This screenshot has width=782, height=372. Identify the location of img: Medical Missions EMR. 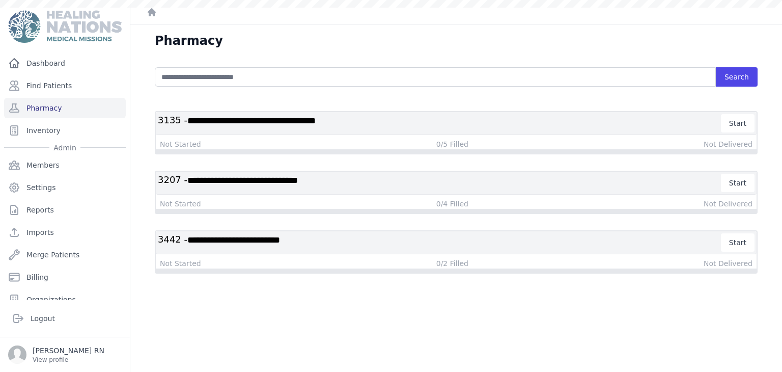
(65, 26).